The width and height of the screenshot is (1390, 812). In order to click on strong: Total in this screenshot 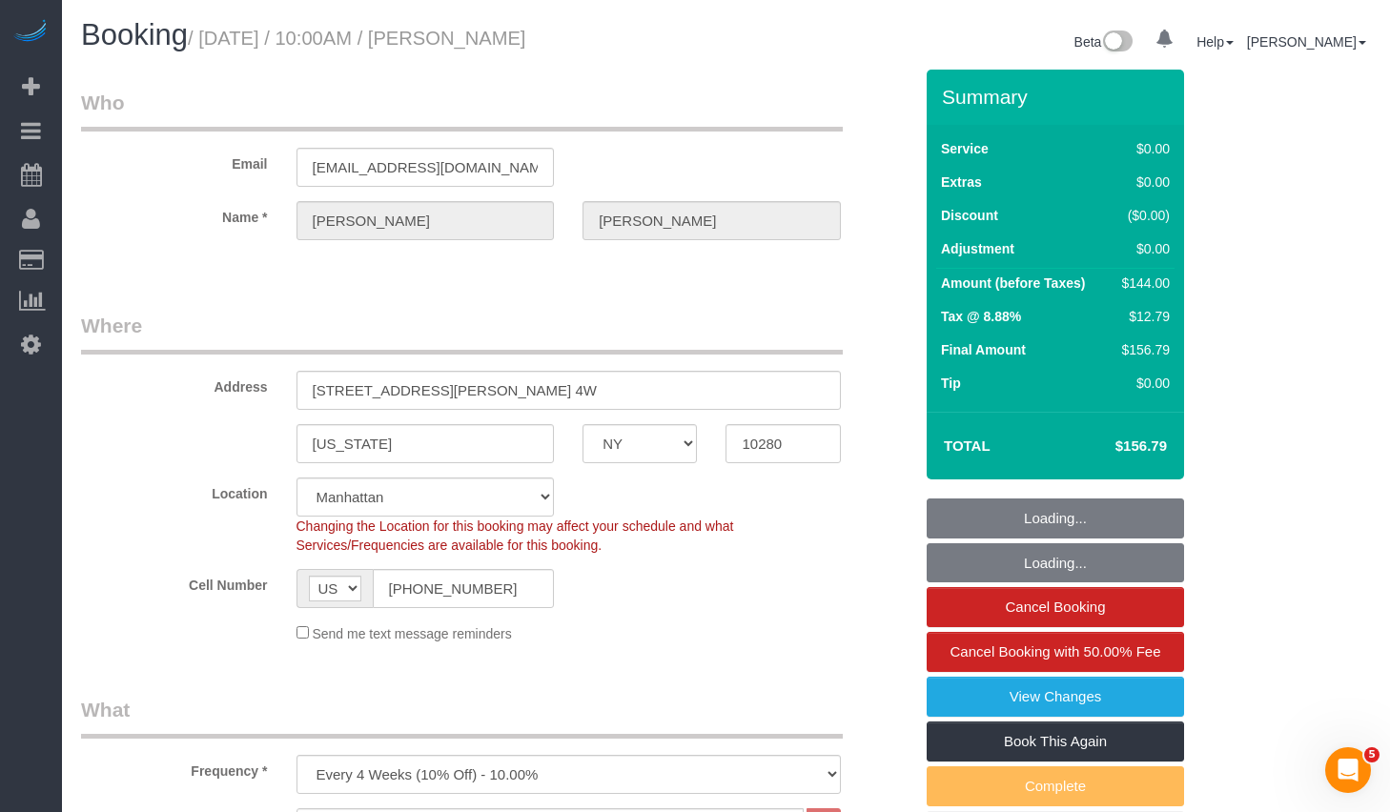, I will do `click(967, 445)`.